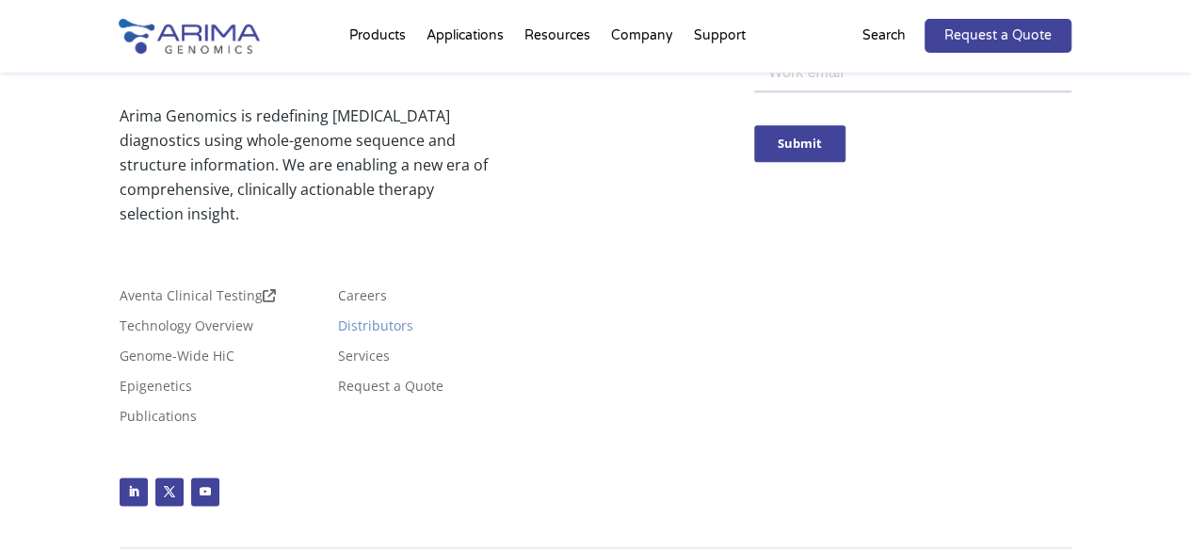 The image size is (1191, 551). Describe the element at coordinates (1144, 506) in the screenshot. I see `div: Widget chat` at that location.